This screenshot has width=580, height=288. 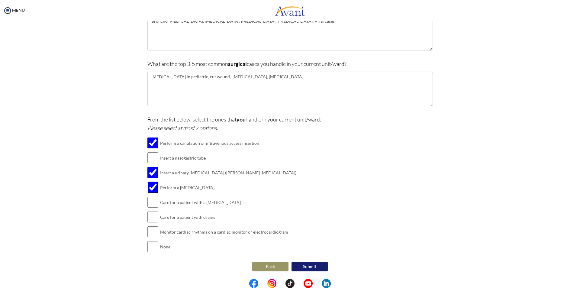 What do you see at coordinates (309, 266) in the screenshot?
I see `button: Submit` at bounding box center [309, 266].